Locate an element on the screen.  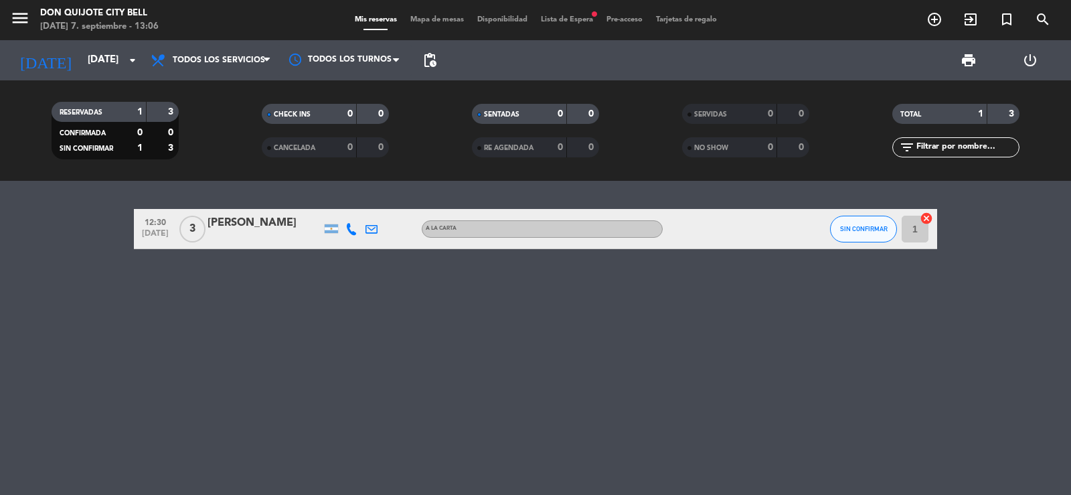
i: turned_in_not is located at coordinates (1007, 19).